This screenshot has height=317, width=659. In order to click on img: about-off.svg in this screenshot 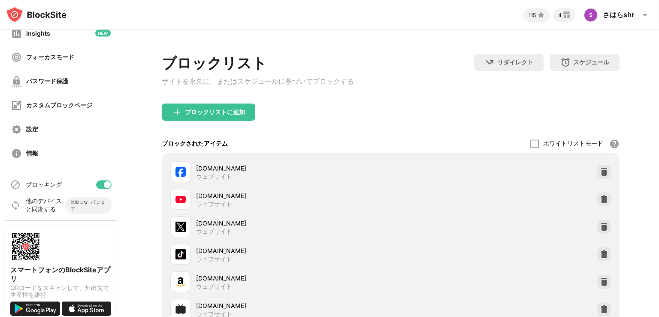, I will do `click(16, 153)`.